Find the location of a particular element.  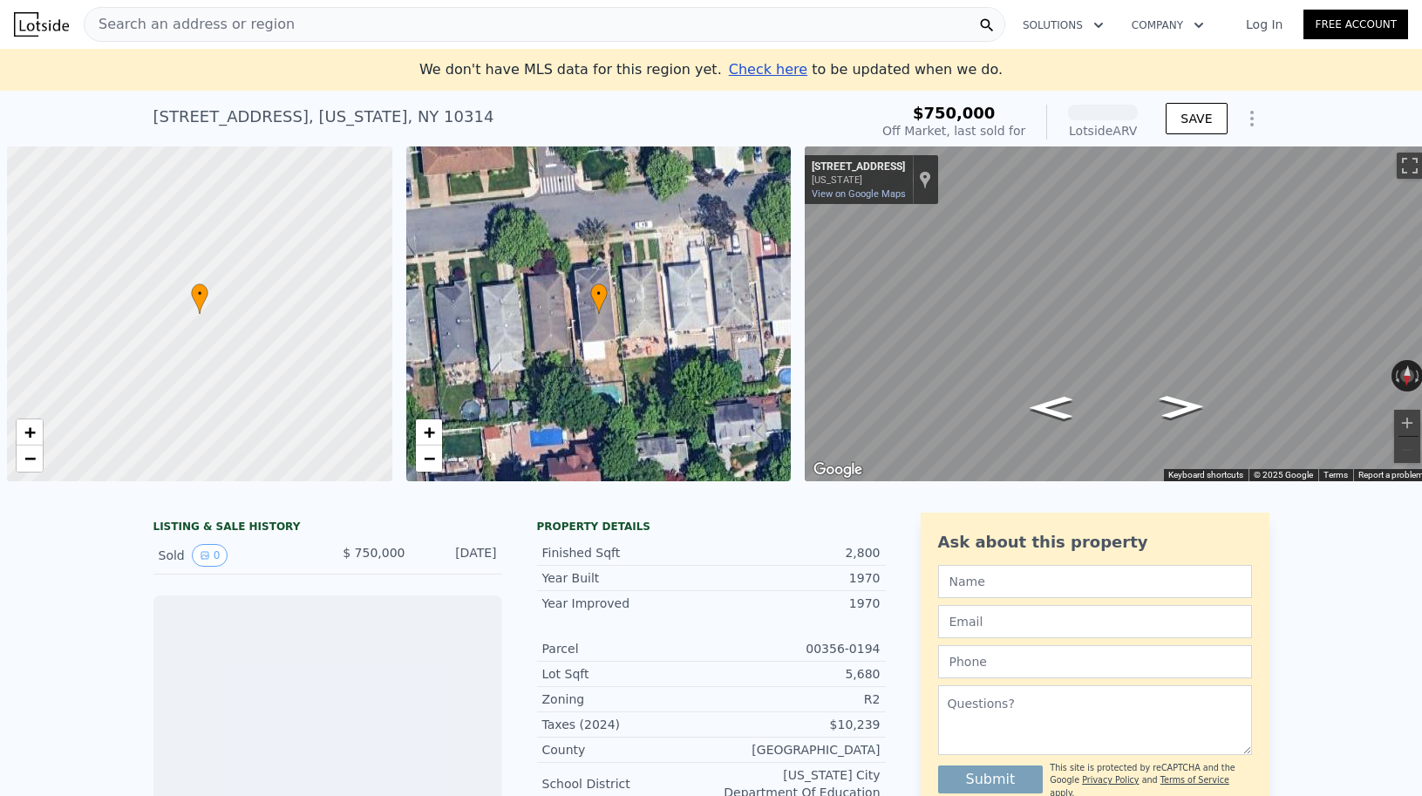

div: Off Market, last sold for is located at coordinates (954, 131).